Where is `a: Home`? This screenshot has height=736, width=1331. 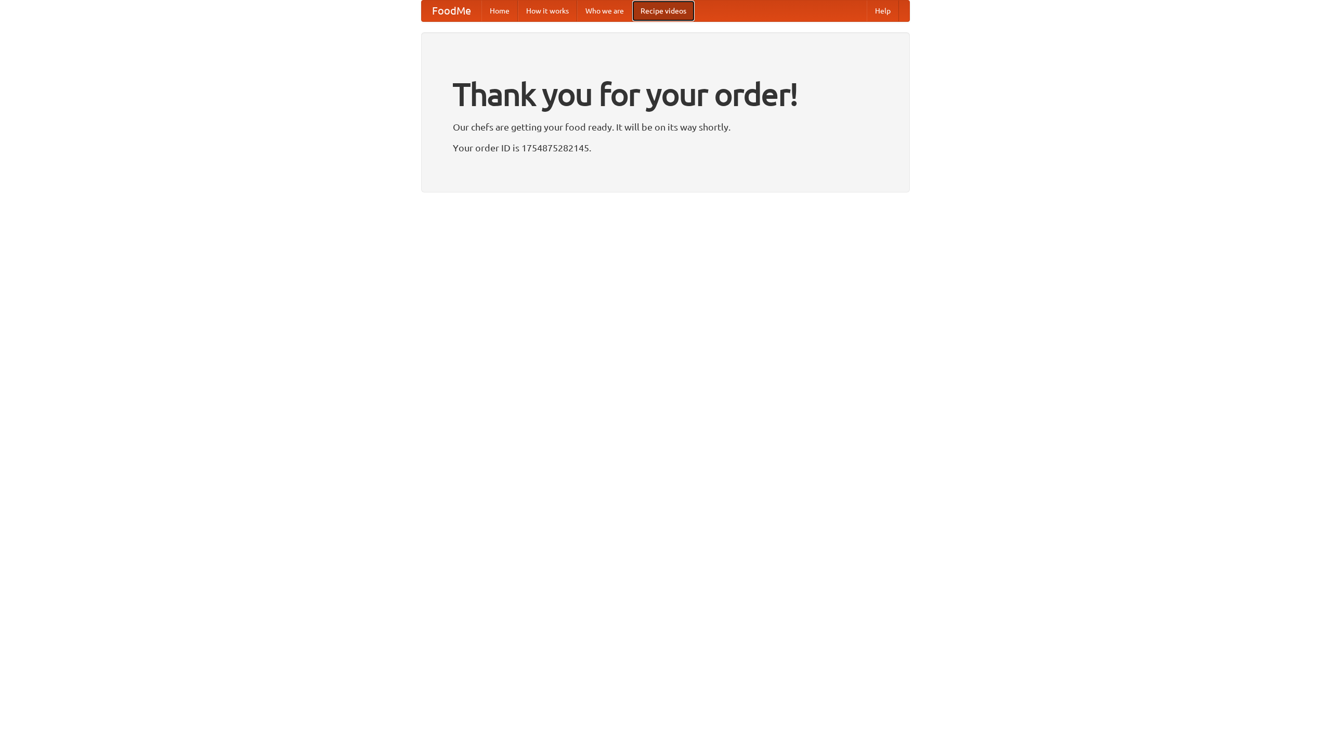 a: Home is located at coordinates (500, 11).